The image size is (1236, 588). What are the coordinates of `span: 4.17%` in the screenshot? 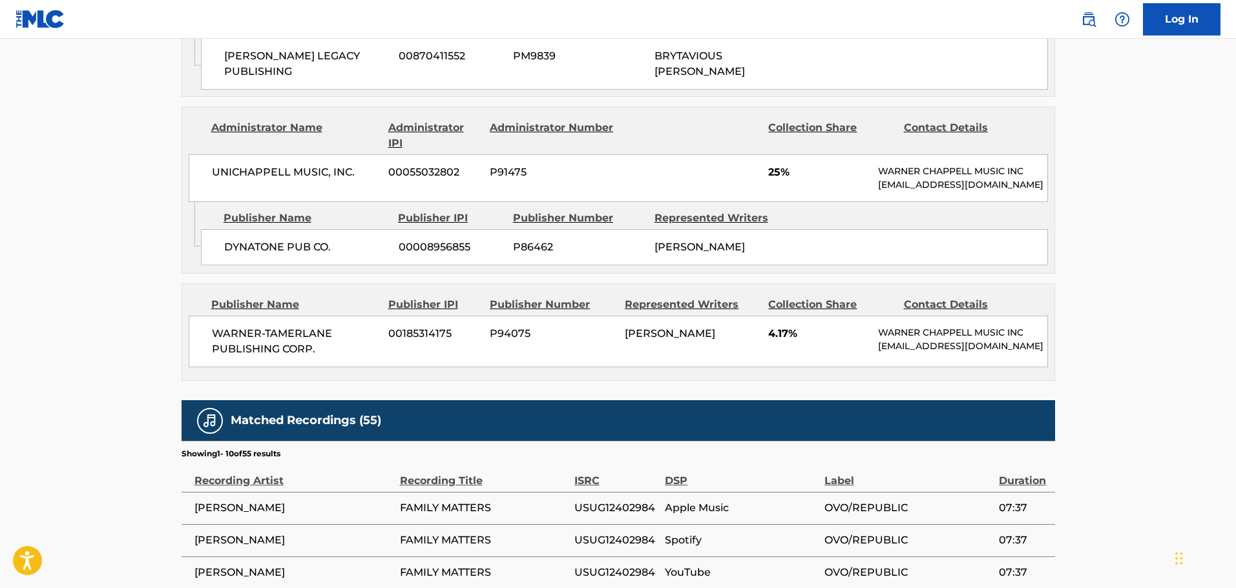 It's located at (818, 334).